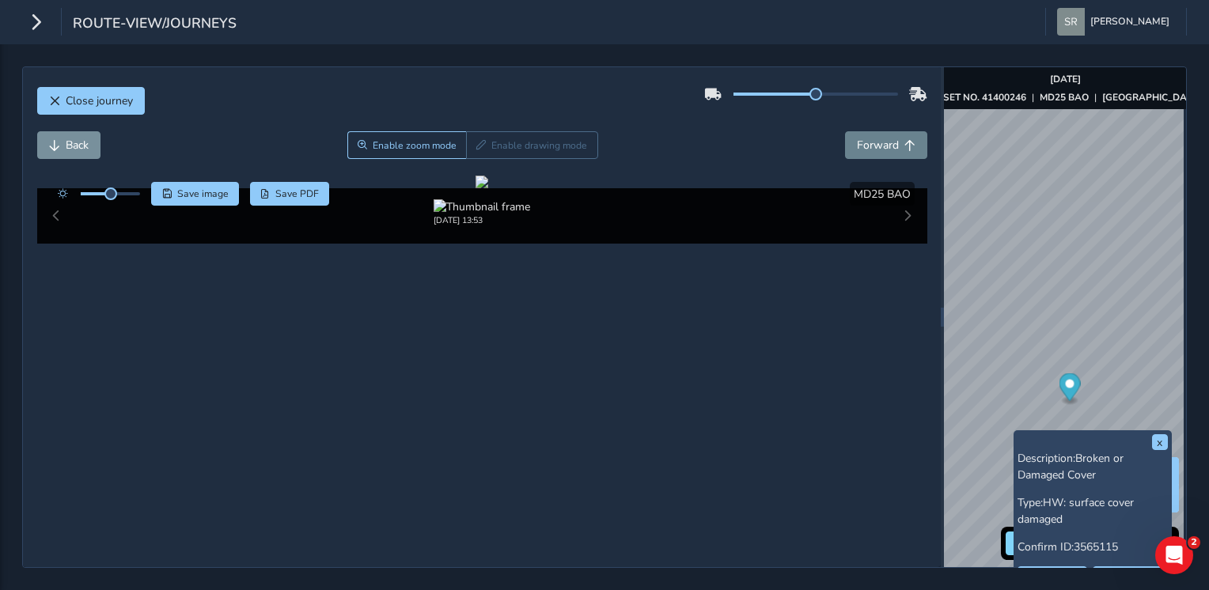  Describe the element at coordinates (297, 194) in the screenshot. I see `span: Save PDF` at that location.